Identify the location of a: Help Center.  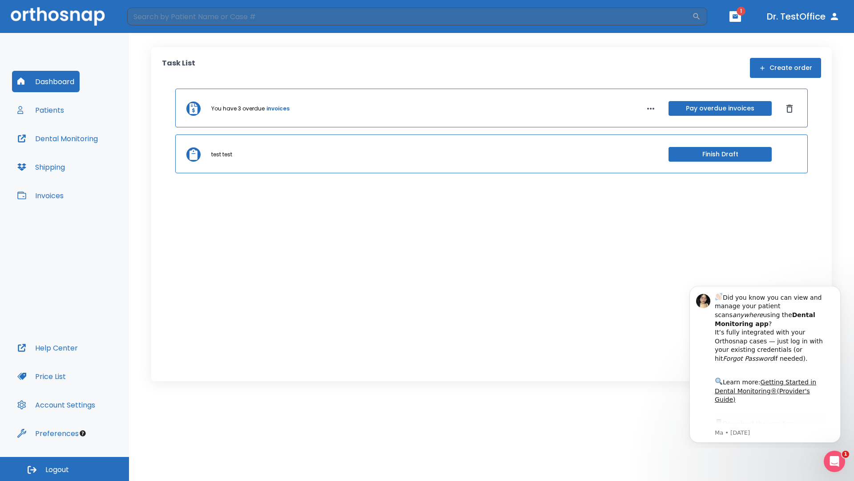
(48, 348).